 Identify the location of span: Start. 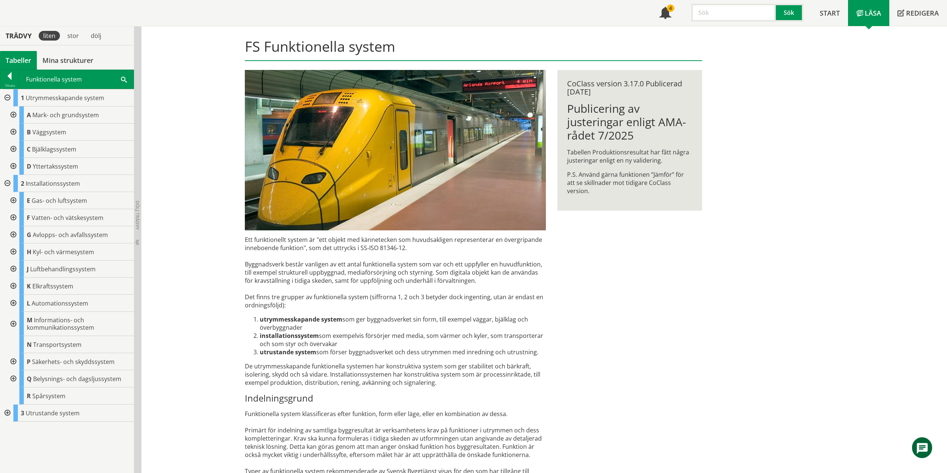
(830, 13).